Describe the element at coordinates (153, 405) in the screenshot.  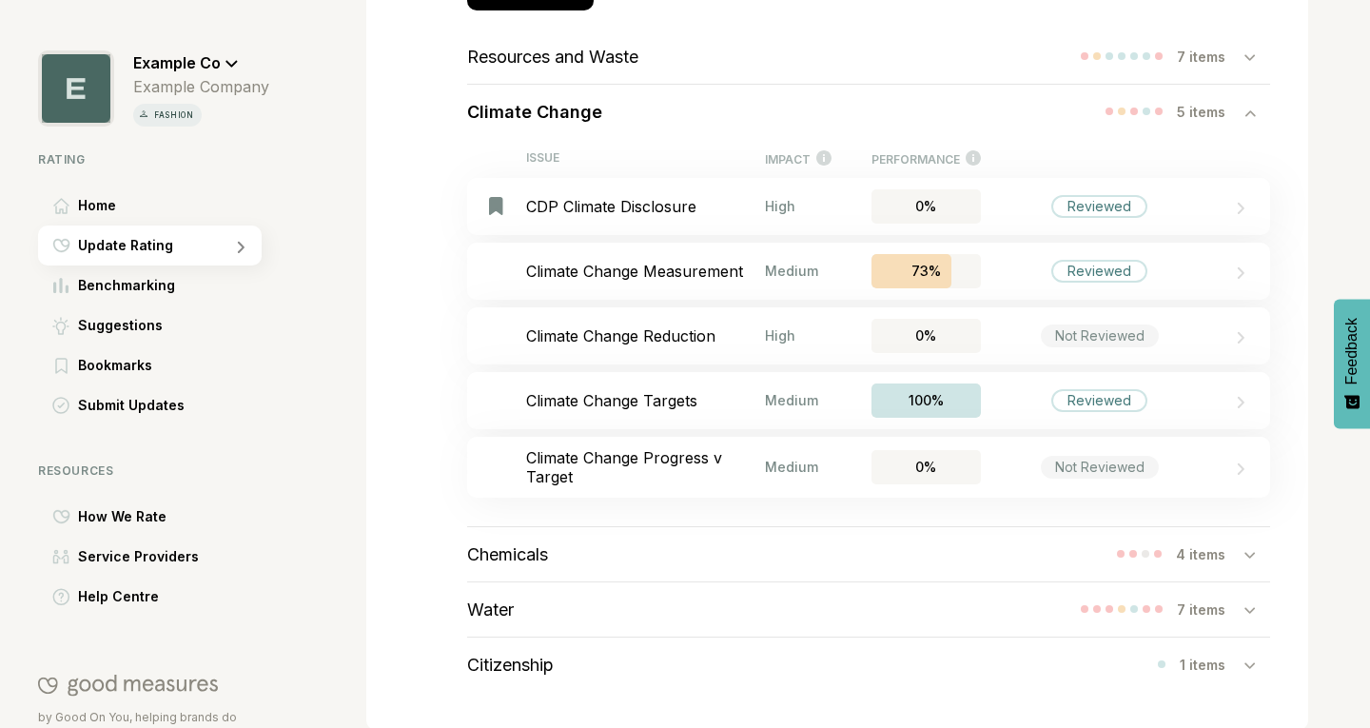
I see `a: Submit UpdatesSubmit Updates` at that location.